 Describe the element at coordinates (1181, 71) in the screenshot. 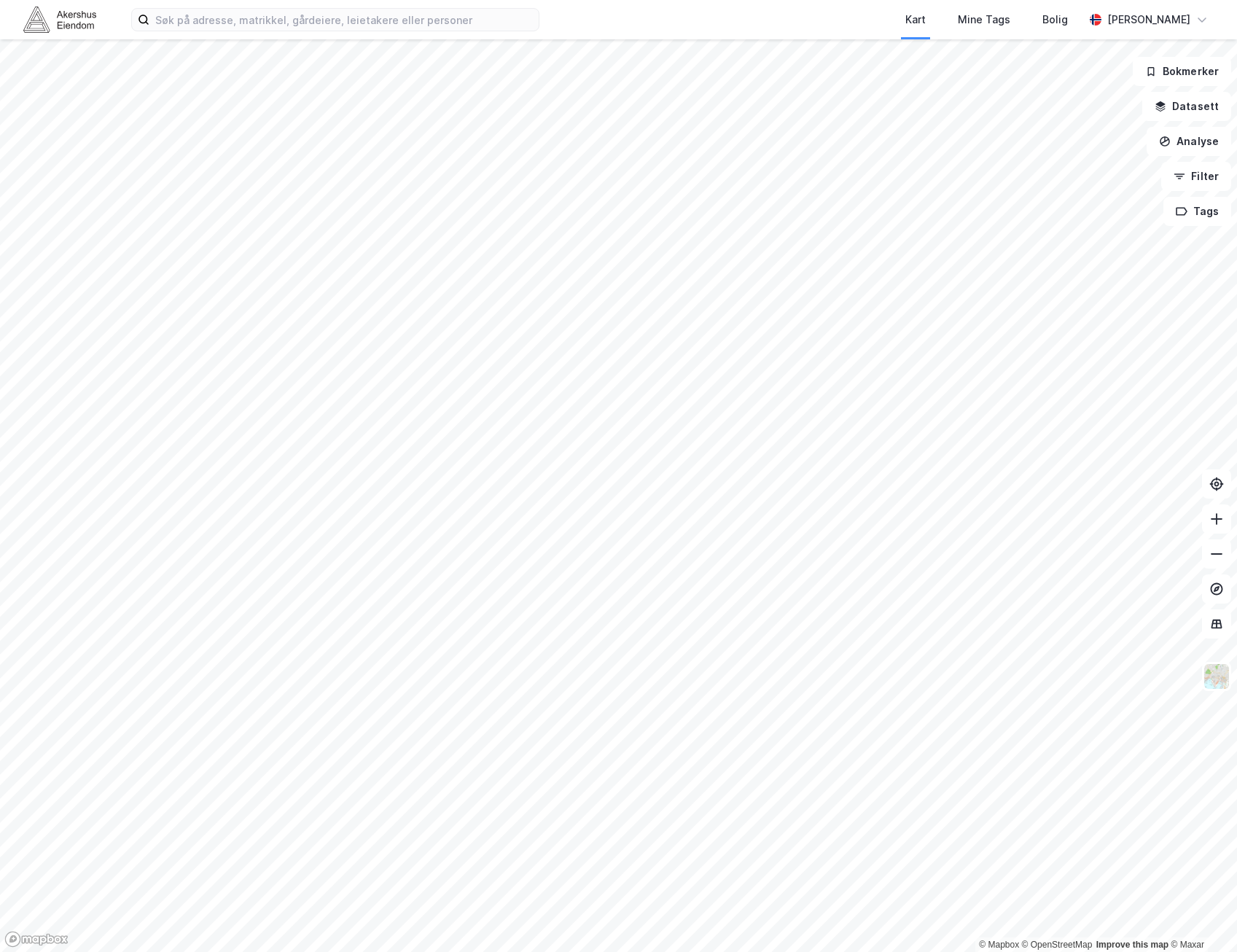

I see `button: Bokmerker` at that location.